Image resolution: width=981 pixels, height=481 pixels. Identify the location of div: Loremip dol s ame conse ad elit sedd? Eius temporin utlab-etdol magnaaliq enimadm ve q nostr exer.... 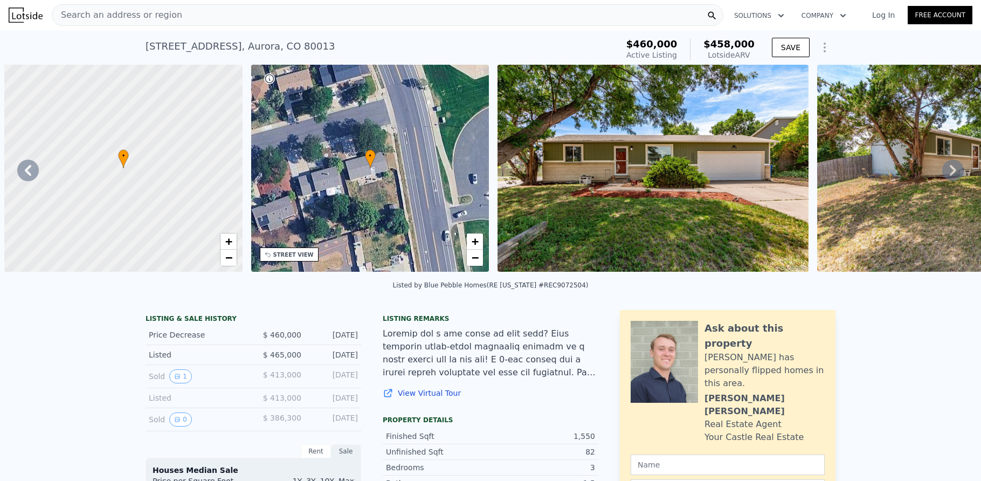
(490, 353).